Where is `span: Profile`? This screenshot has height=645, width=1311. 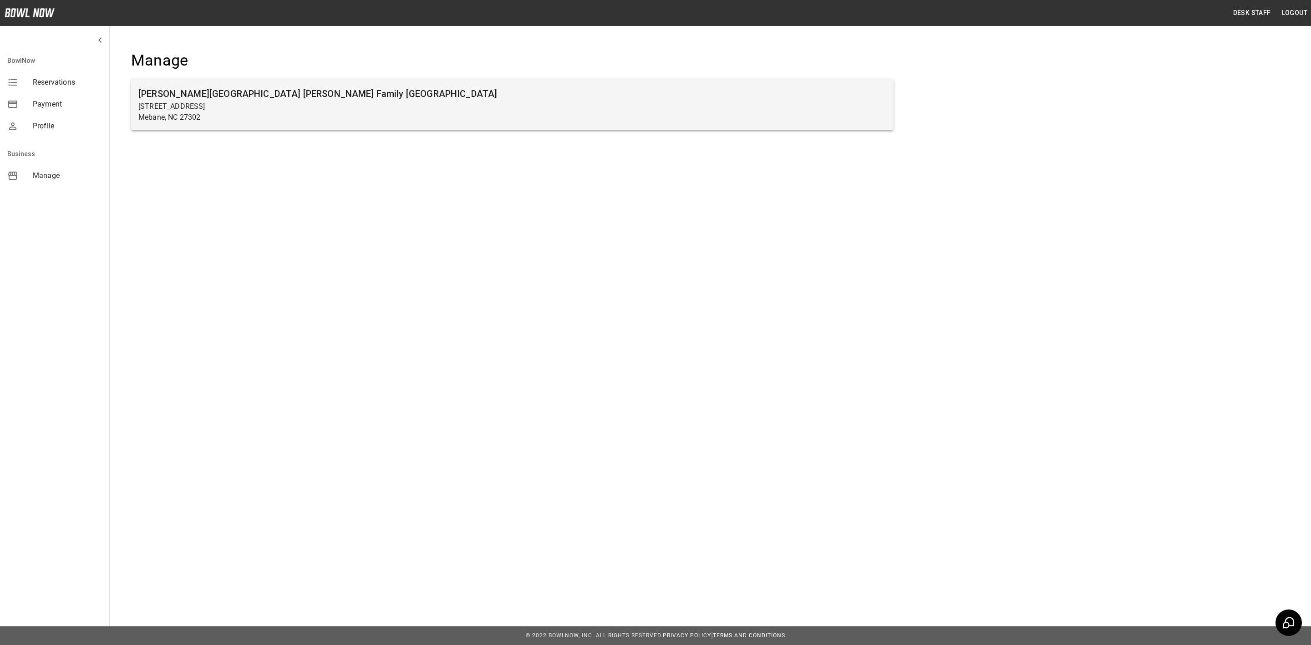
span: Profile is located at coordinates (67, 126).